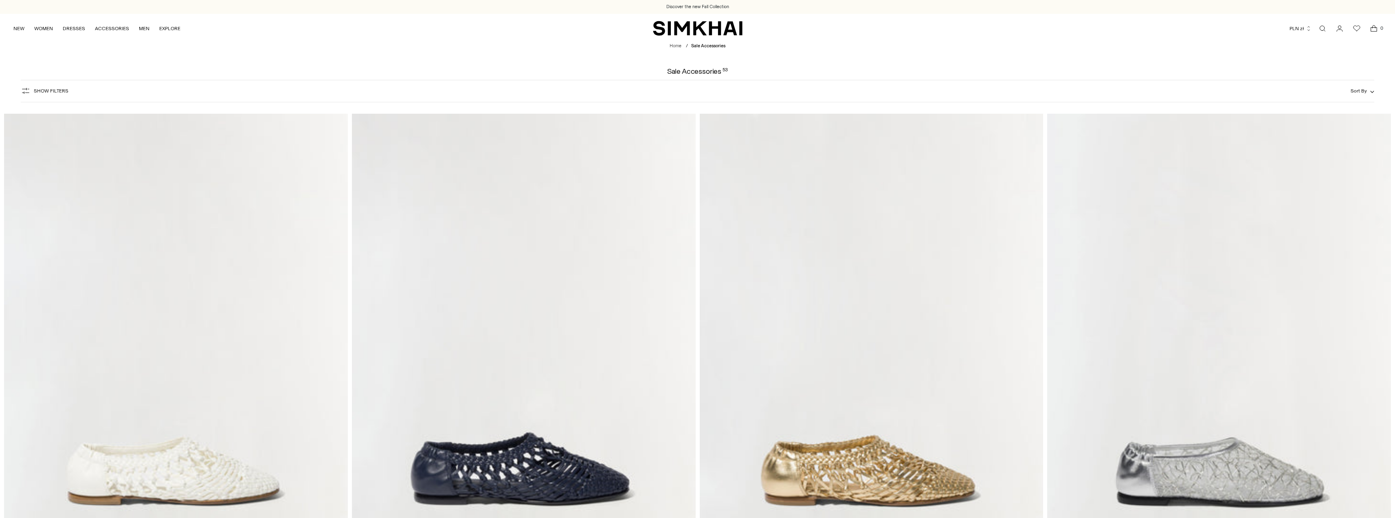 The image size is (1395, 518). Describe the element at coordinates (698, 7) in the screenshot. I see `h3: Discover the new Fall Collection` at that location.